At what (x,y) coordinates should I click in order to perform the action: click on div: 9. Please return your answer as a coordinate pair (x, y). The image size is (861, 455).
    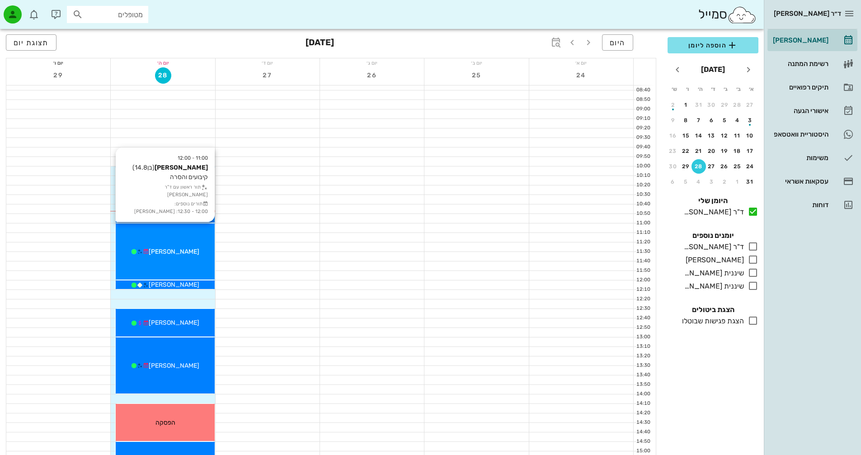
    Looking at the image, I should click on (673, 120).